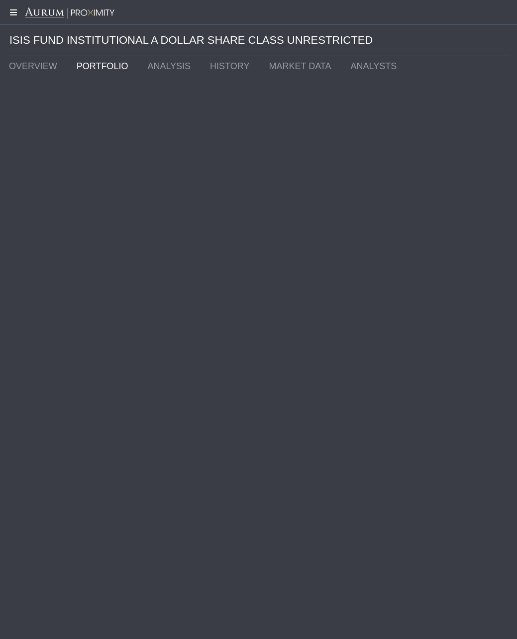 The height and width of the screenshot is (639, 517). Describe the element at coordinates (35, 66) in the screenshot. I see `a: OVERVIEW` at that location.